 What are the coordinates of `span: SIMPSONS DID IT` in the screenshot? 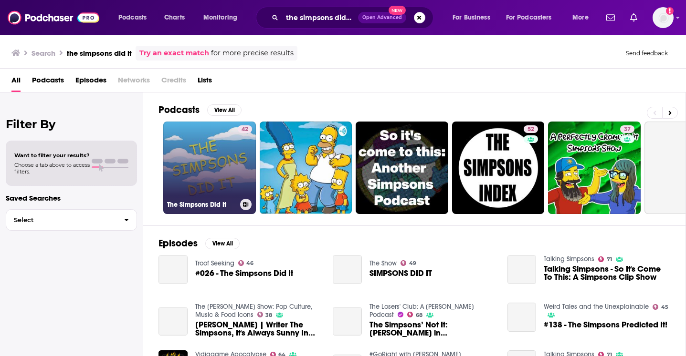 It's located at (400, 273).